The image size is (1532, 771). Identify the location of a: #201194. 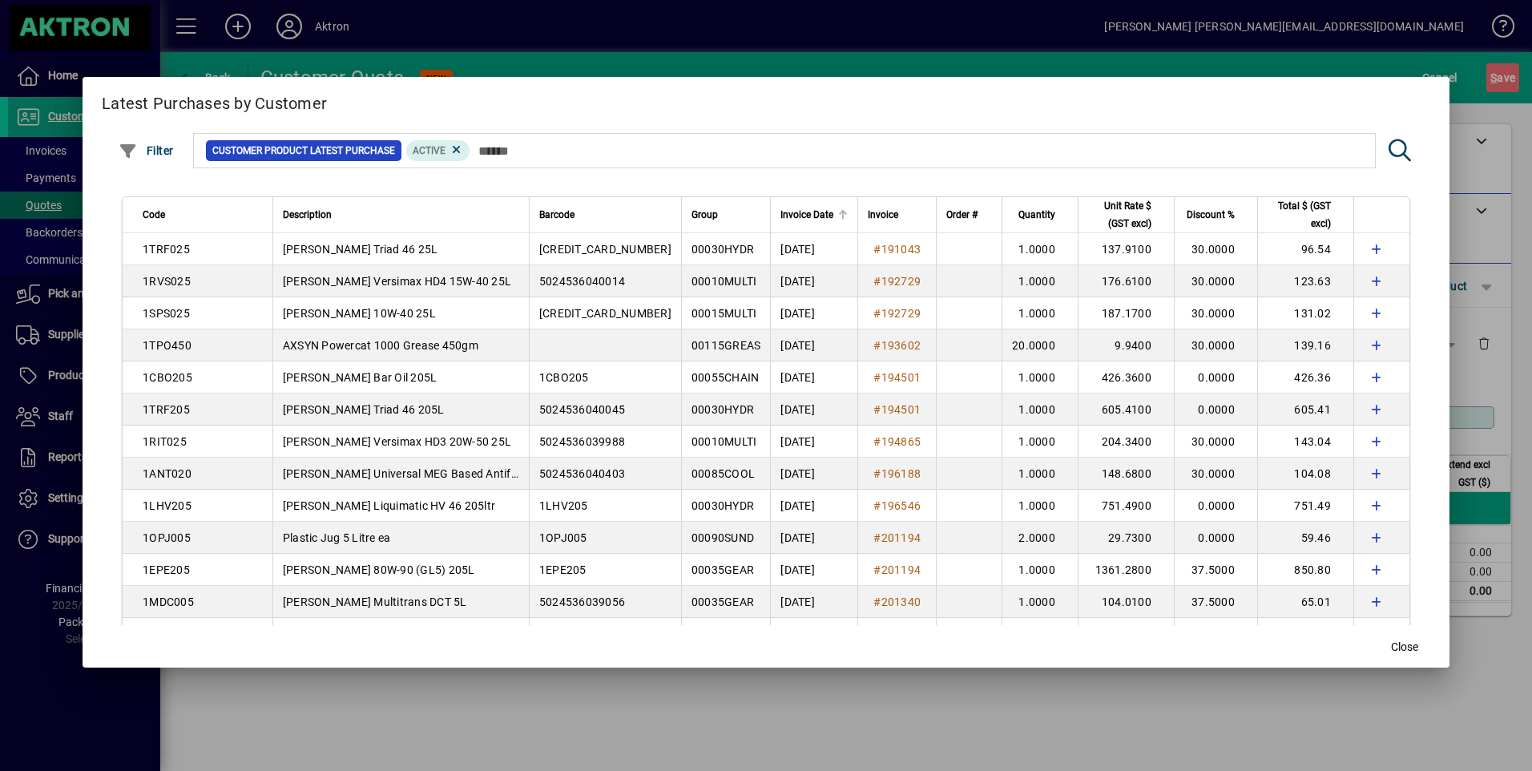
(897, 570).